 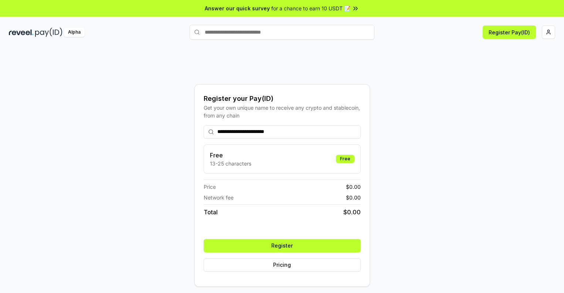 I want to click on span: for a chance to earn 10 USDT 📝, so click(x=311, y=8).